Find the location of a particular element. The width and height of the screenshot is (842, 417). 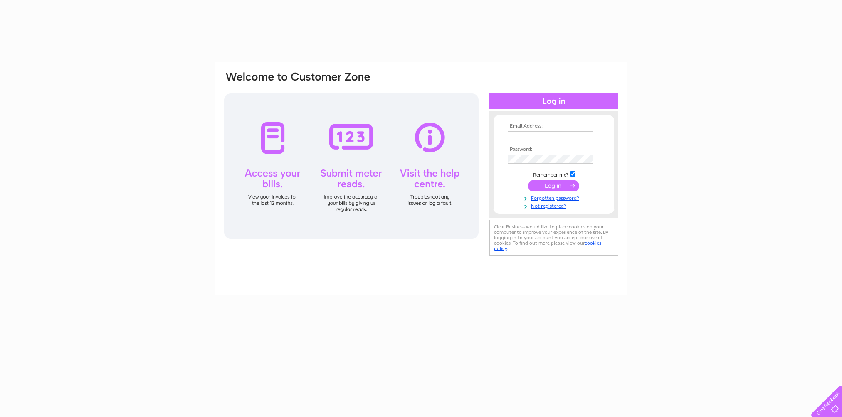

input: Submit is located at coordinates (553, 186).